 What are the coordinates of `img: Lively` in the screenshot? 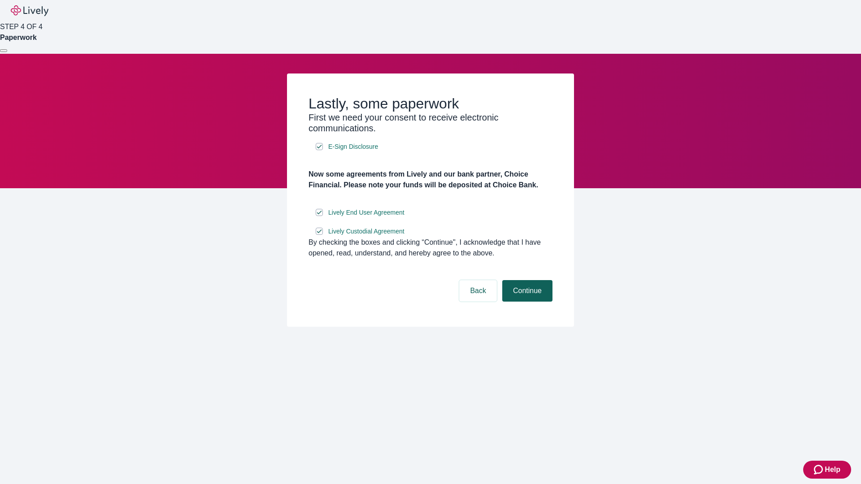 It's located at (30, 11).